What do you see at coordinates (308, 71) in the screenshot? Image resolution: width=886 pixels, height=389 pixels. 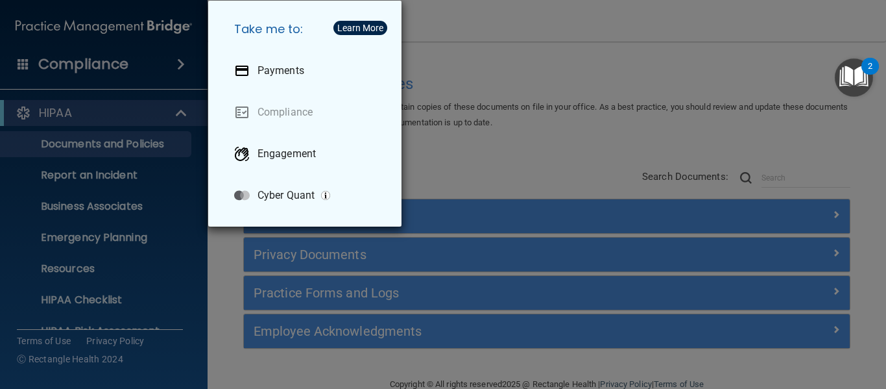 I see `a: Payments` at bounding box center [308, 71].